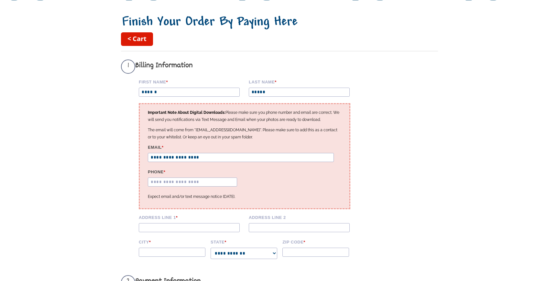 The width and height of the screenshot is (559, 281). I want to click on label: Phone, so click(194, 171).